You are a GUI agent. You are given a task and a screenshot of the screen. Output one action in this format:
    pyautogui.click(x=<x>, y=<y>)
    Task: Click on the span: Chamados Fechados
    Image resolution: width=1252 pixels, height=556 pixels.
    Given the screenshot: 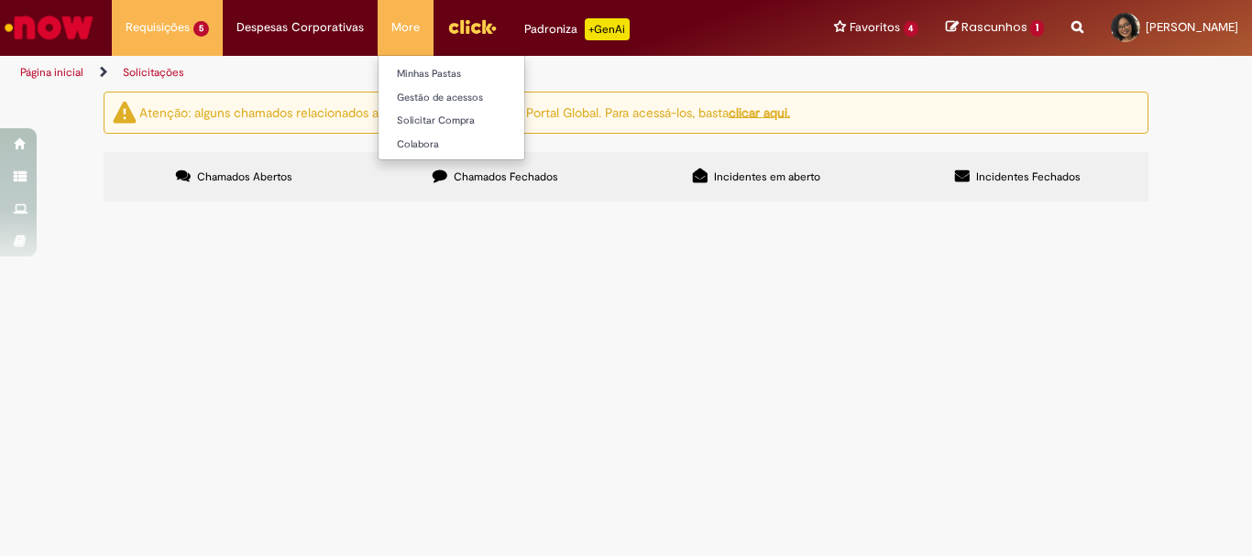 What is the action you would take?
    pyautogui.click(x=506, y=177)
    